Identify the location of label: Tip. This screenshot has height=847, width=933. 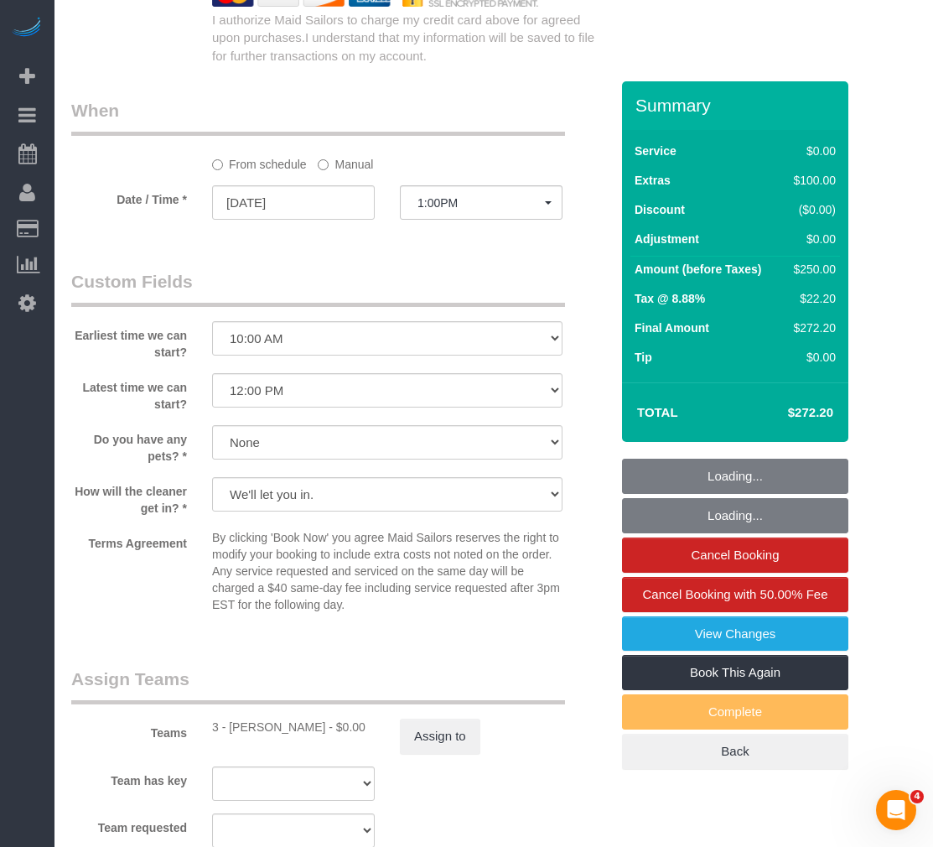
(643, 357).